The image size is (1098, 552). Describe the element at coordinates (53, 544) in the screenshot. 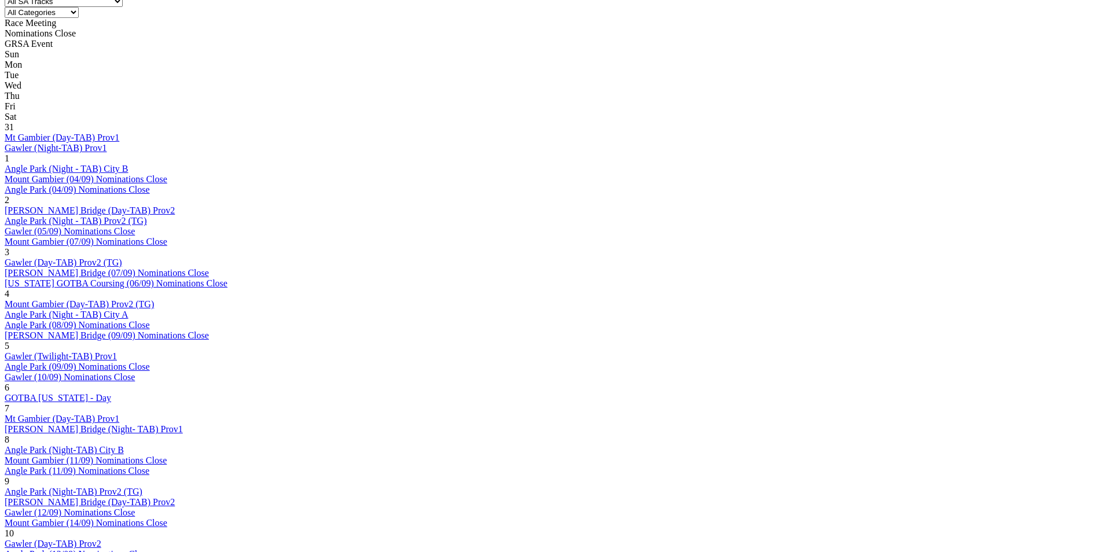

I see `a: Gawler (Day-TAB) Prov2` at that location.